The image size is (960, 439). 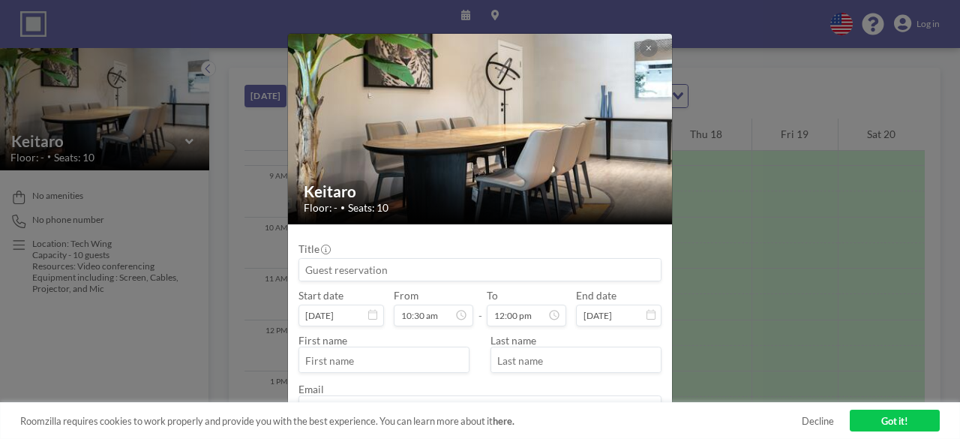 What do you see at coordinates (480, 269) in the screenshot?
I see `input: Guest reservation` at bounding box center [480, 269].